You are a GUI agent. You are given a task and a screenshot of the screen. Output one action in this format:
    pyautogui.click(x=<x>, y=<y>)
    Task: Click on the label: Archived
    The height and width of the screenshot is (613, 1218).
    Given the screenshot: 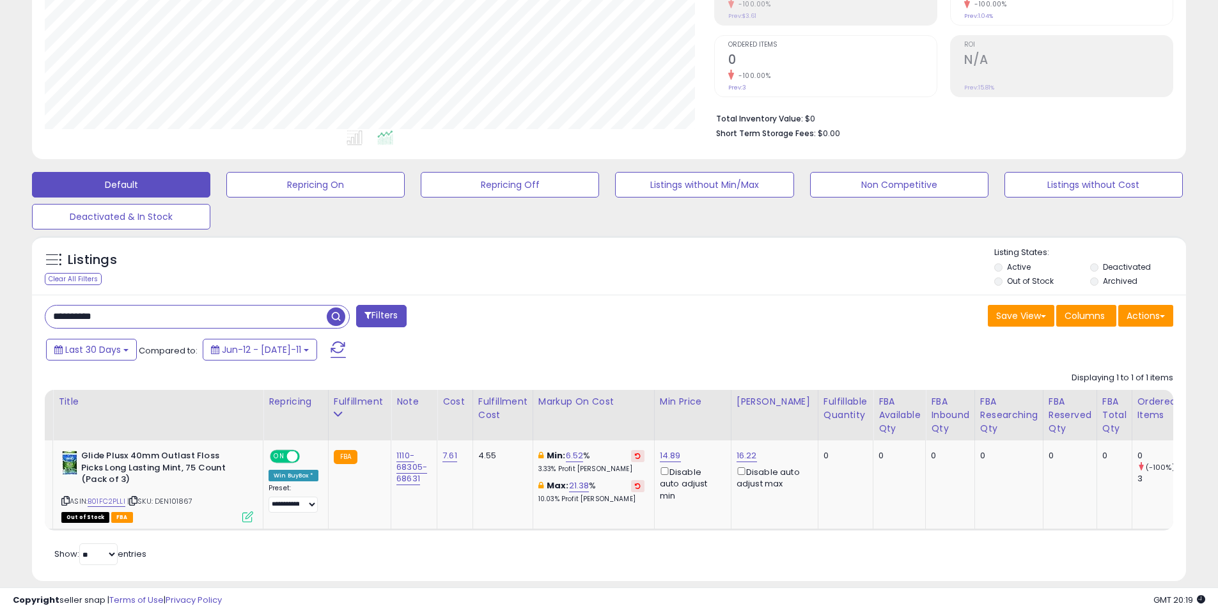 What is the action you would take?
    pyautogui.click(x=1120, y=281)
    